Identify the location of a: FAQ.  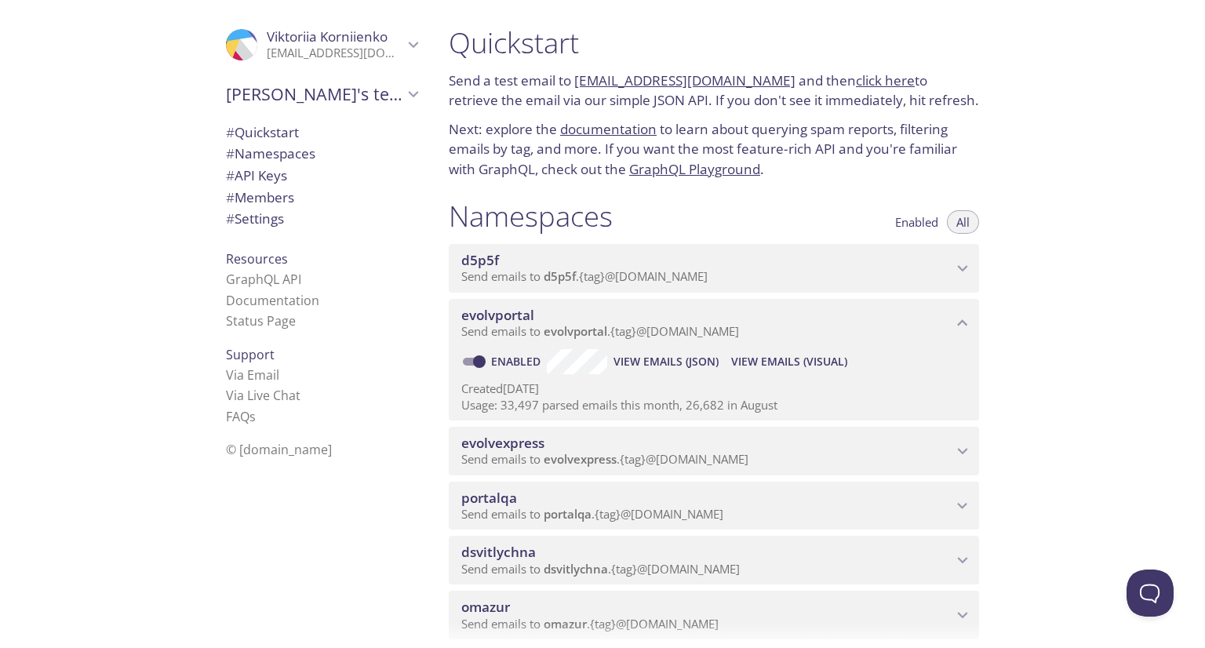
(241, 416).